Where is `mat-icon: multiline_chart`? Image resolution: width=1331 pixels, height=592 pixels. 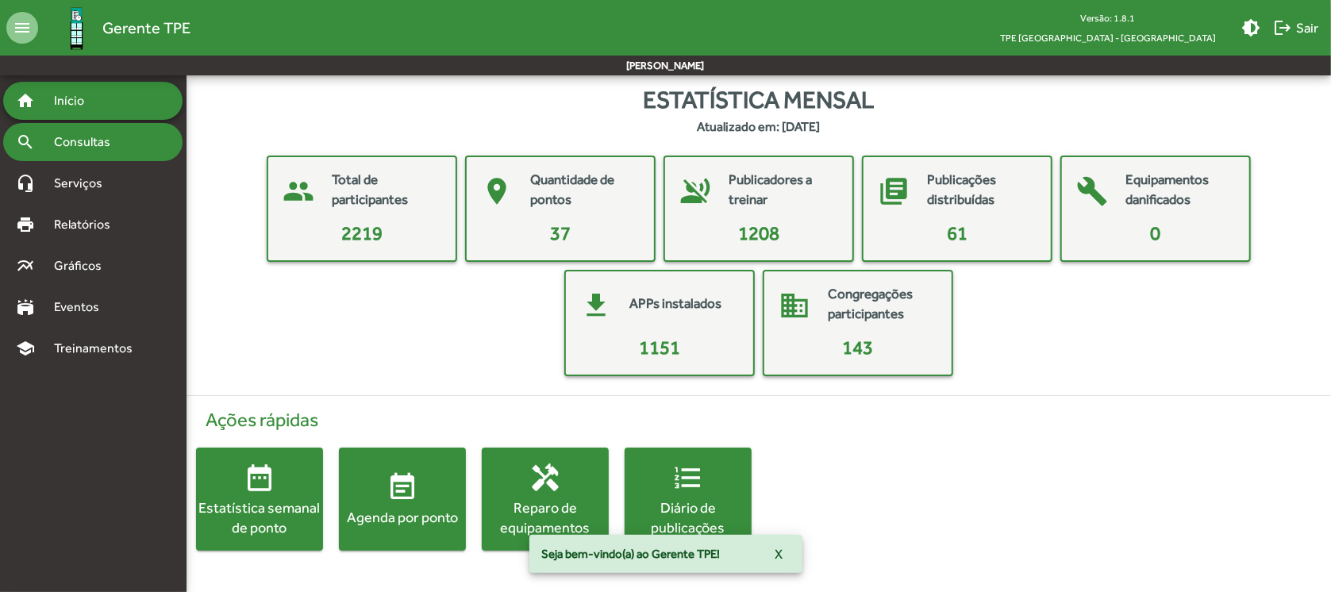 mat-icon: multiline_chart is located at coordinates (25, 266).